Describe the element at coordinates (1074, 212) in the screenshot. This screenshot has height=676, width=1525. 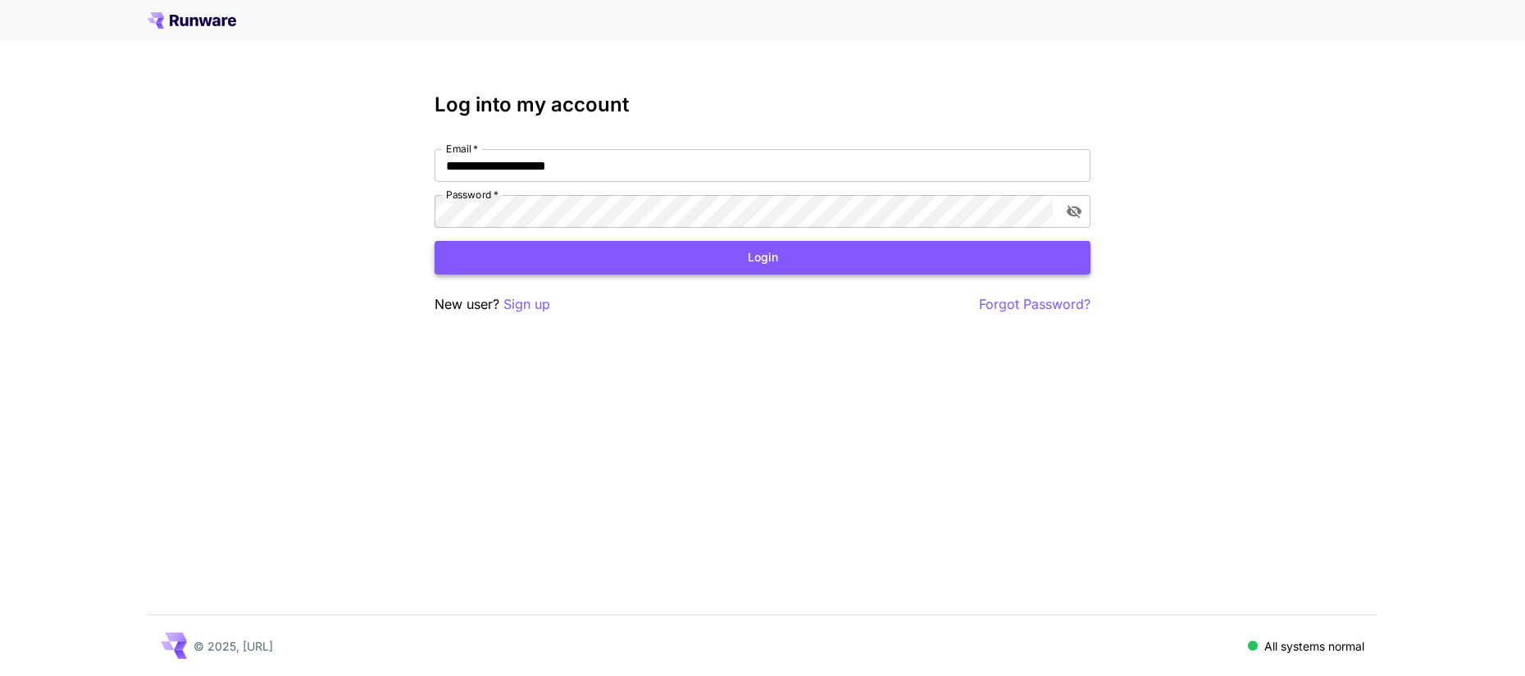
I see `button: toggle password visibility` at that location.